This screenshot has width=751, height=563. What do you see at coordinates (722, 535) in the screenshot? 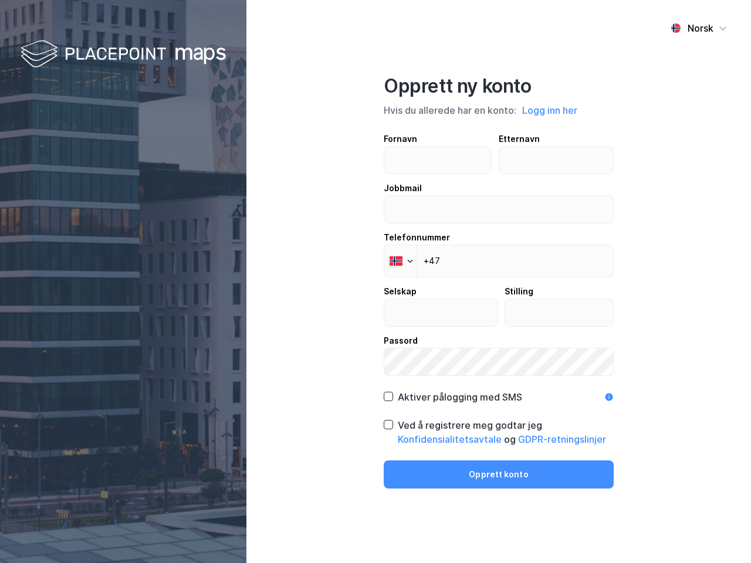
I see `div: Chat Widget` at bounding box center [722, 535].